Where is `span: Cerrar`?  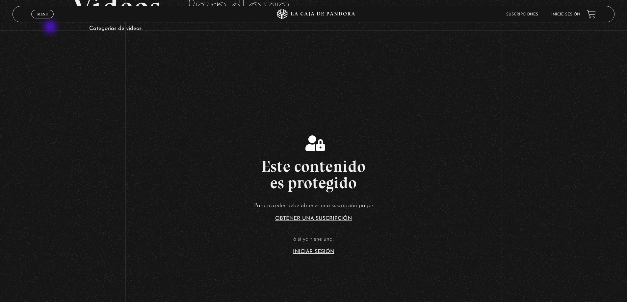 span: Cerrar is located at coordinates (42, 20).